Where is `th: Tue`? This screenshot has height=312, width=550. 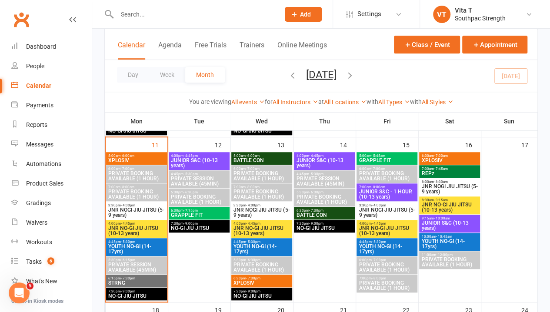
th: Tue is located at coordinates (199, 121).